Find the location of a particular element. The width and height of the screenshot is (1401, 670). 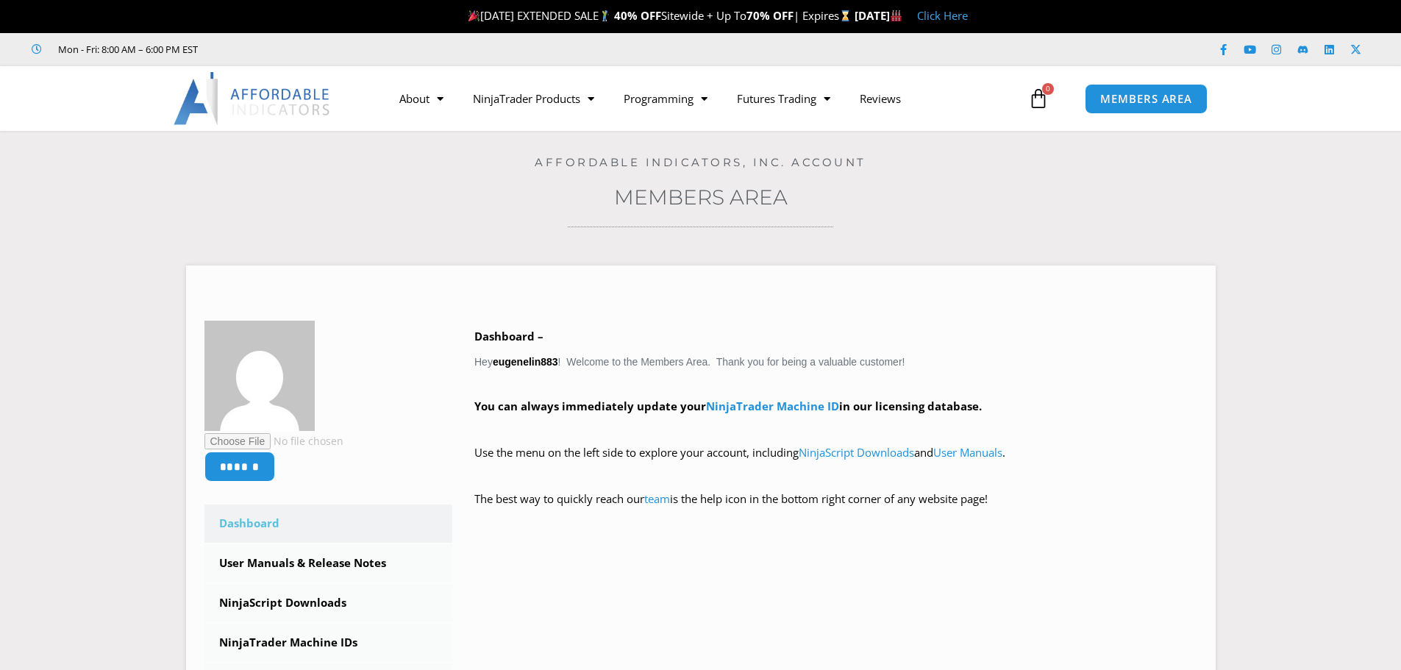

strong: eugenelin883 is located at coordinates (525, 362).